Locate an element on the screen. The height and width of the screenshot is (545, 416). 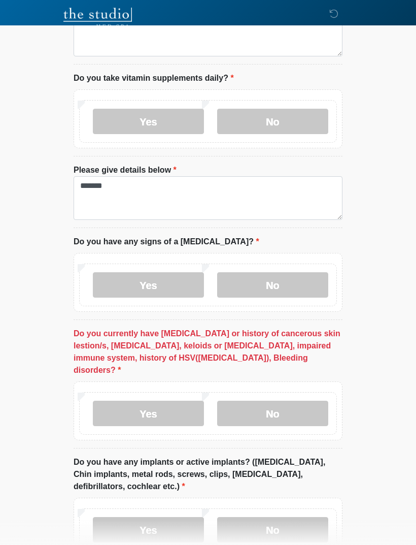
label: Do you take vitamin supplements daily? is located at coordinates (154, 78).